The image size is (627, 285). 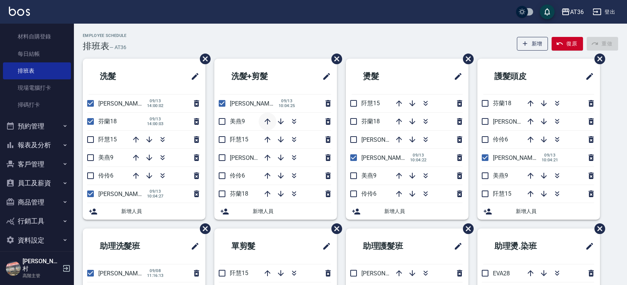 What do you see at coordinates (19, 11) in the screenshot?
I see `img: Logo` at bounding box center [19, 11].